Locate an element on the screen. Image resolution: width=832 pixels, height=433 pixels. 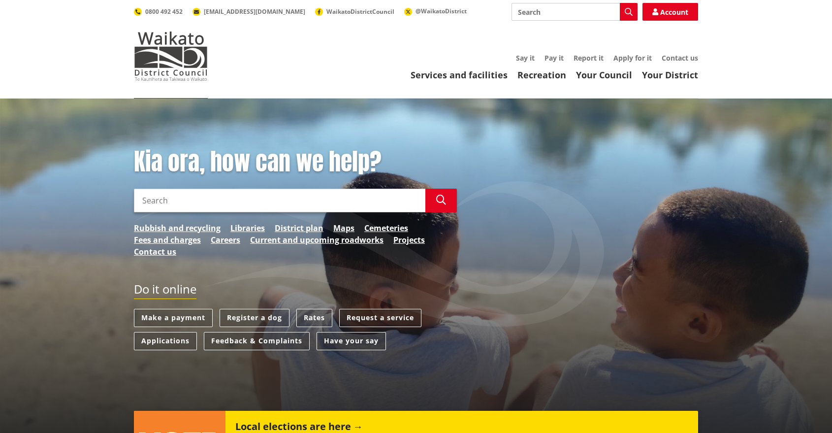
a: WaikatoDistrictCouncil is located at coordinates (354, 11).